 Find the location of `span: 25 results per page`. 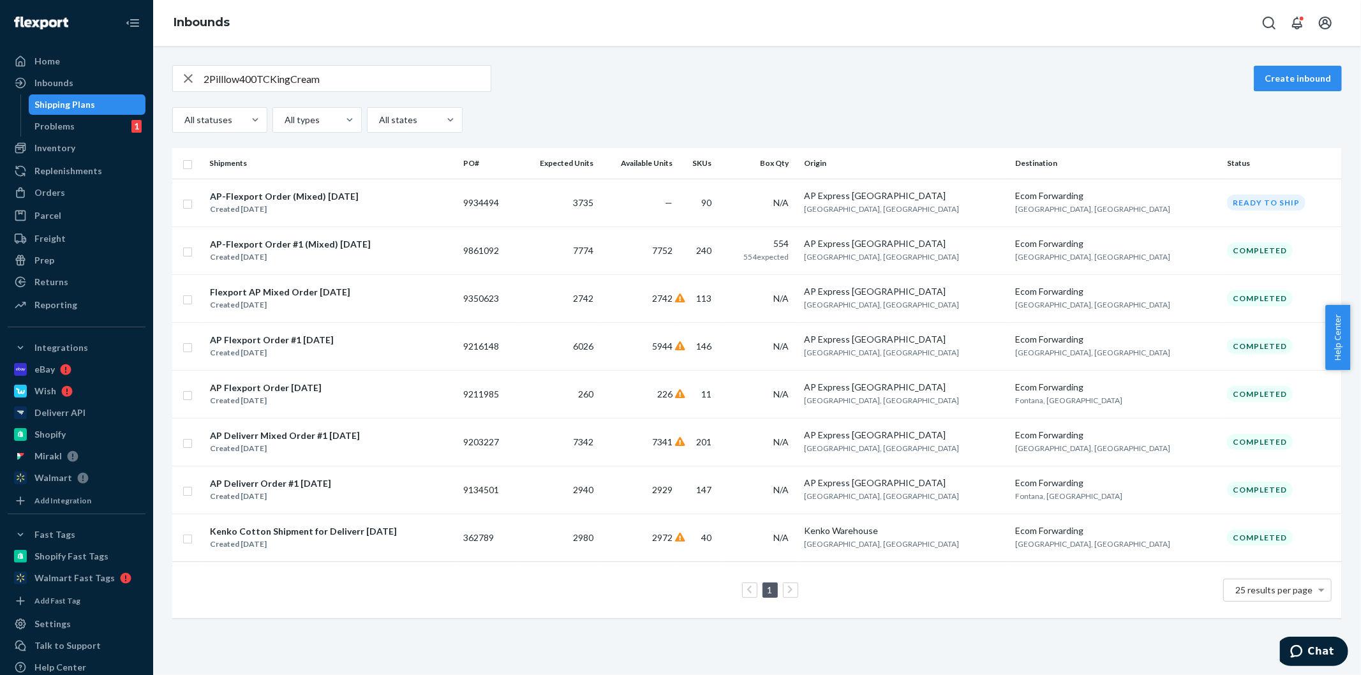

span: 25 results per page is located at coordinates (1275, 590).